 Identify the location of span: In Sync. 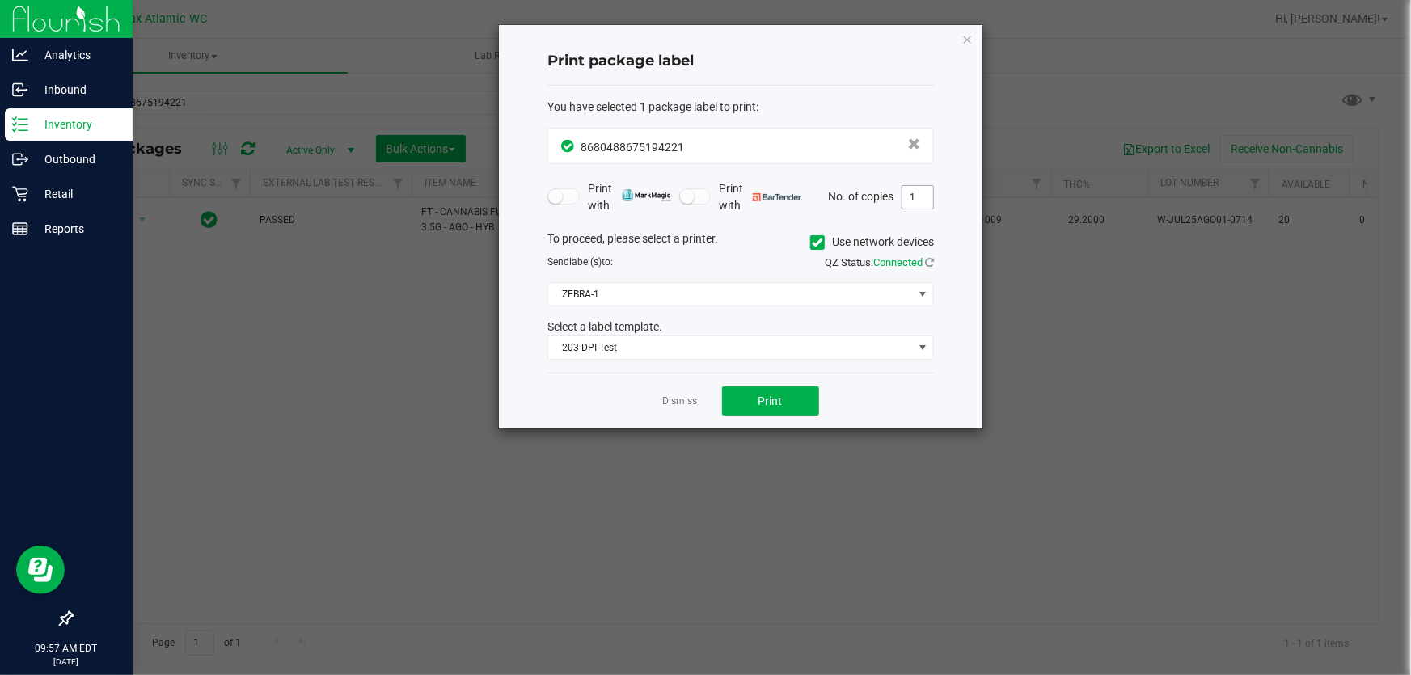
(569, 146).